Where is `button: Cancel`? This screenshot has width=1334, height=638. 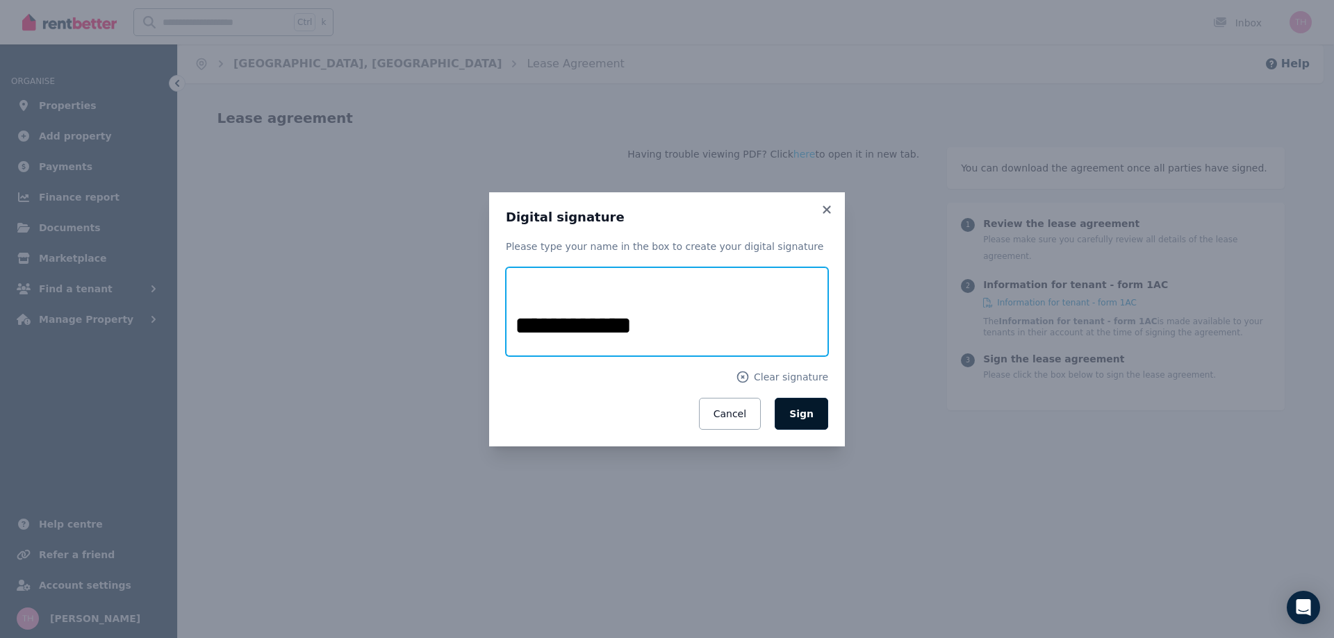
button: Cancel is located at coordinates (729, 414).